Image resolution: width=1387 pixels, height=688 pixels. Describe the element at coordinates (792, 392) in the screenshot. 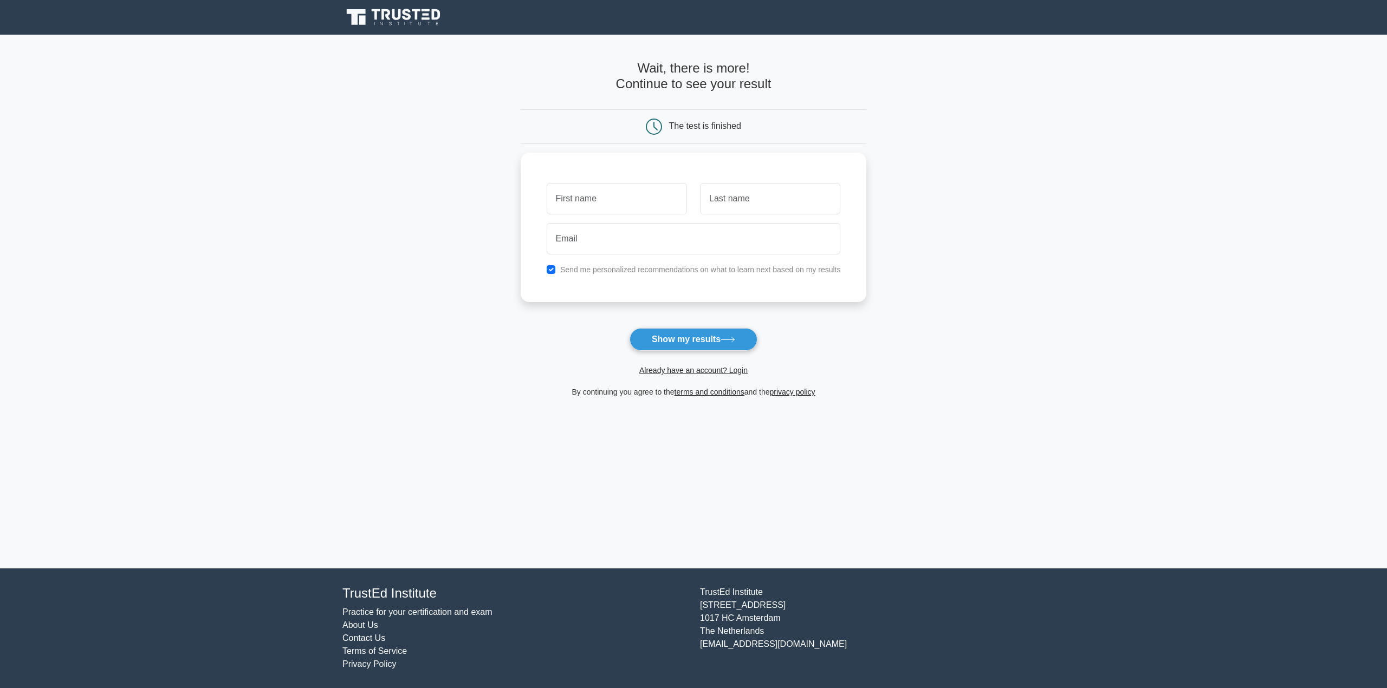

I see `a: privacy policy` at that location.